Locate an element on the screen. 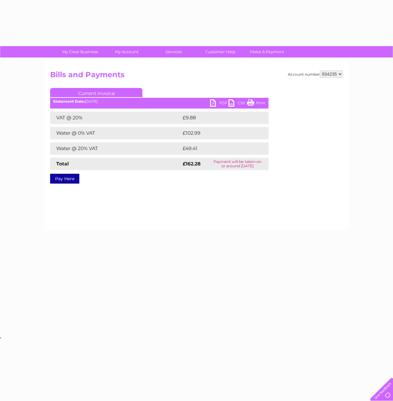 The height and width of the screenshot is (401, 393). a: Pay Here is located at coordinates (65, 178).